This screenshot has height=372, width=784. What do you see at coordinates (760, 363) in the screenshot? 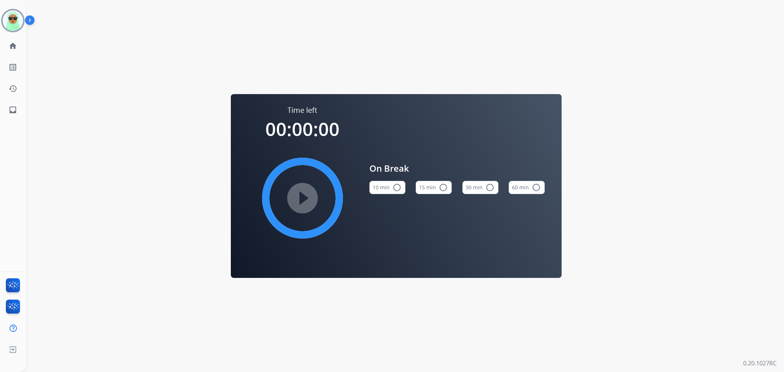
I see `p: 0.20.1027RC` at bounding box center [760, 363].